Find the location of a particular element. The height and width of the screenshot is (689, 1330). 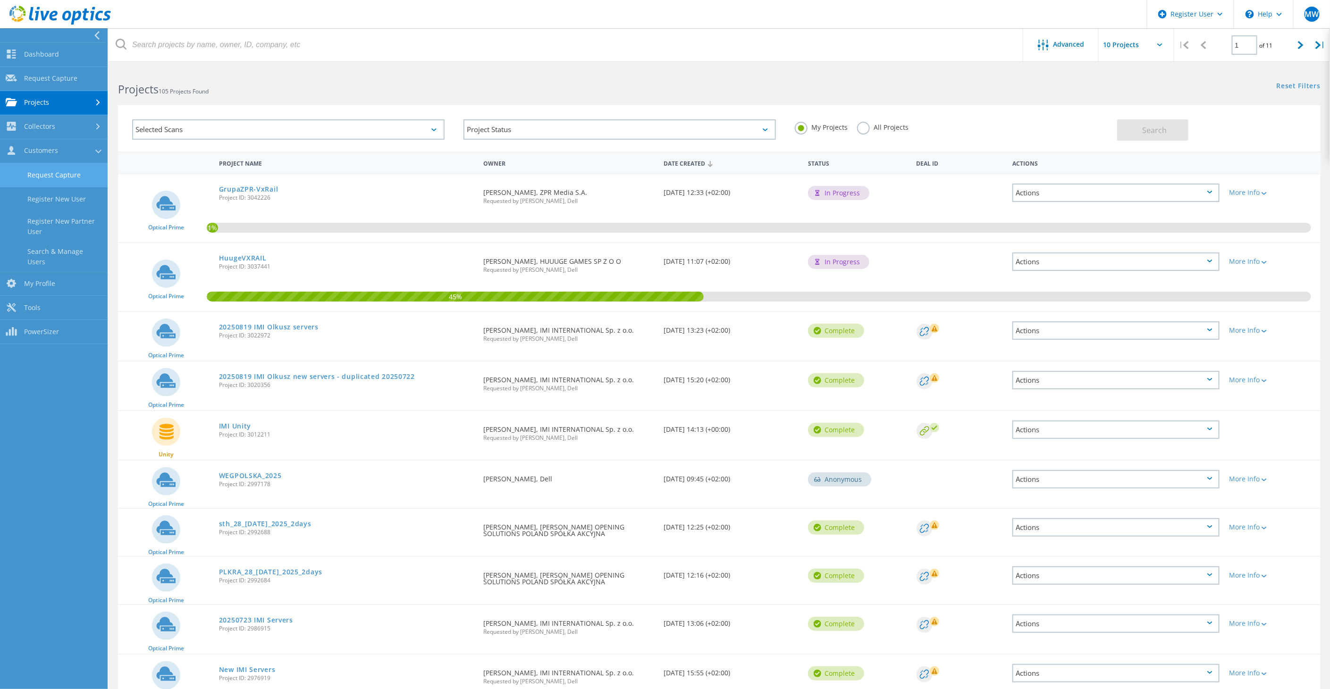

span: Project ID: 3012211 is located at coordinates (346, 435).